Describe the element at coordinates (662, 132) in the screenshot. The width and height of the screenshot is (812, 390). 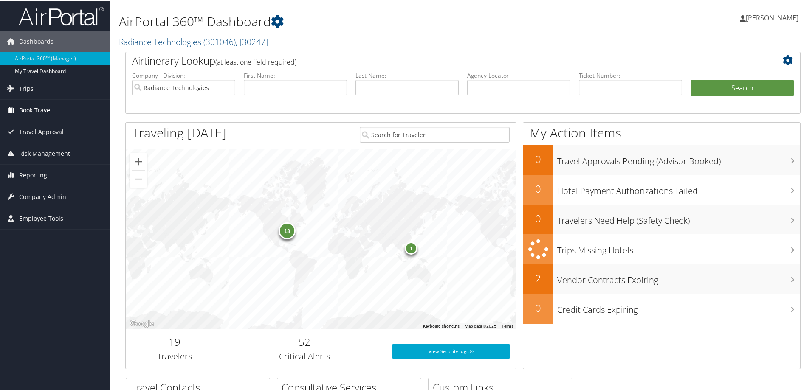
I see `h1: My Action Items` at that location.